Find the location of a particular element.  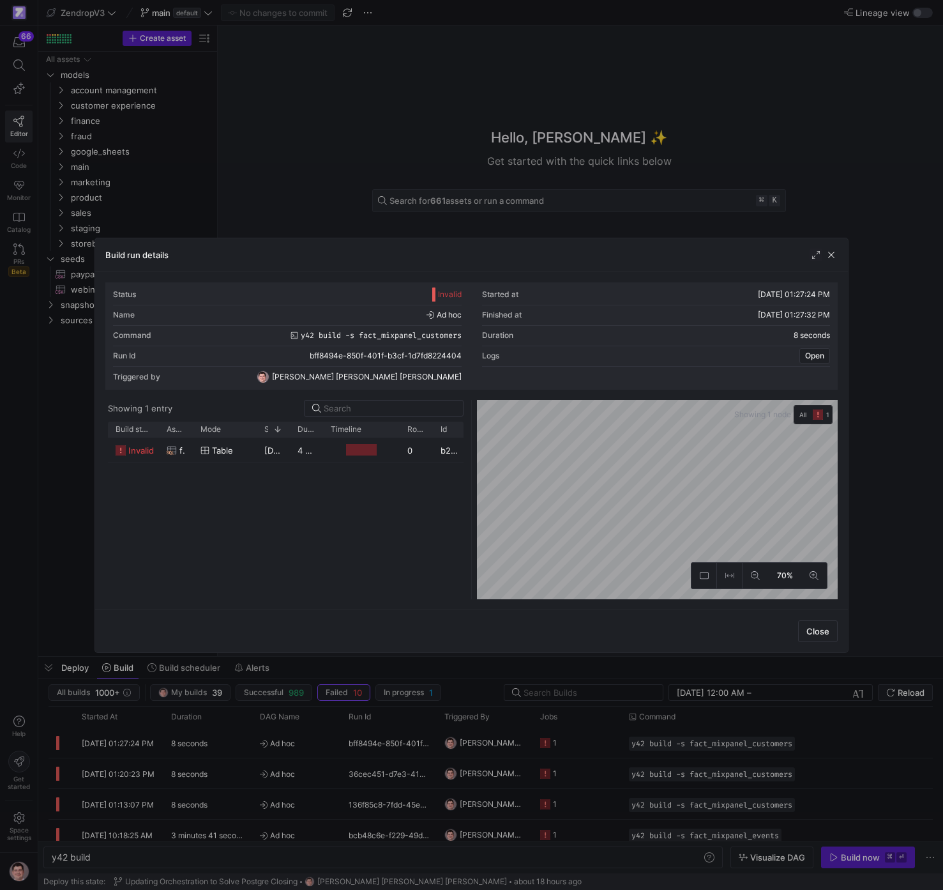

div: 0 is located at coordinates (416, 450).